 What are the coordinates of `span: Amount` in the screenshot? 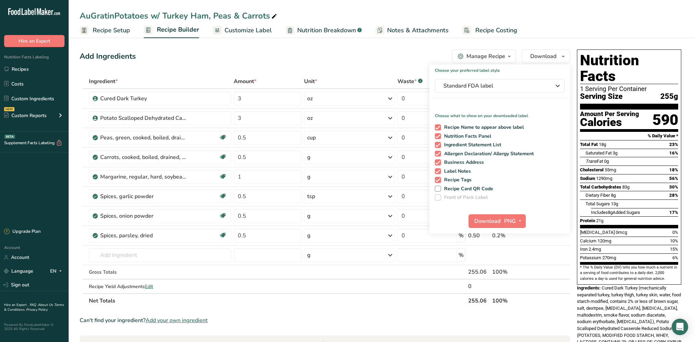 It's located at (245, 81).